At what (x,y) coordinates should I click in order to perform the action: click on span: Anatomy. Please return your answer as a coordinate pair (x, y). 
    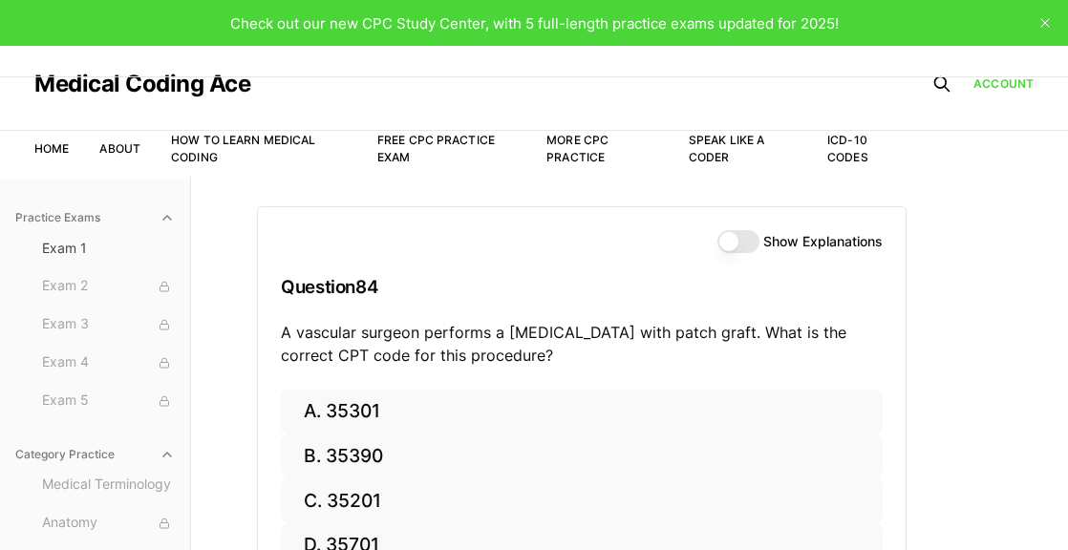
    Looking at the image, I should click on (108, 524).